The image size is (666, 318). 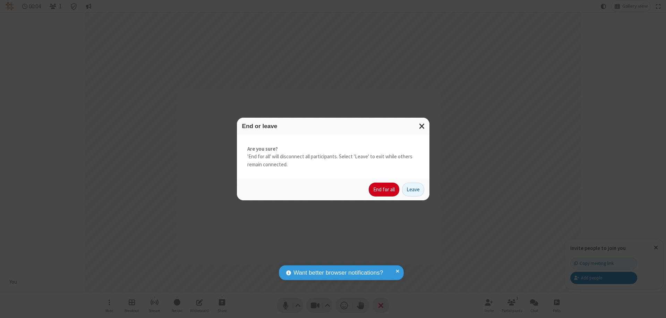 I want to click on button: End for all, so click(x=384, y=189).